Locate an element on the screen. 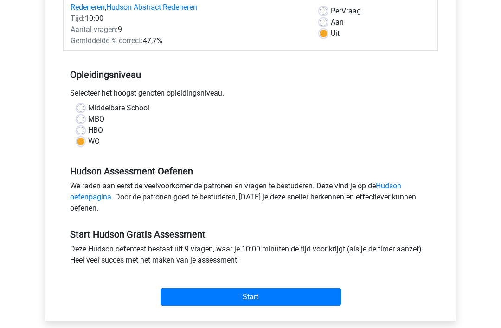 The image size is (501, 328). span: Tijd: is located at coordinates (77, 18).